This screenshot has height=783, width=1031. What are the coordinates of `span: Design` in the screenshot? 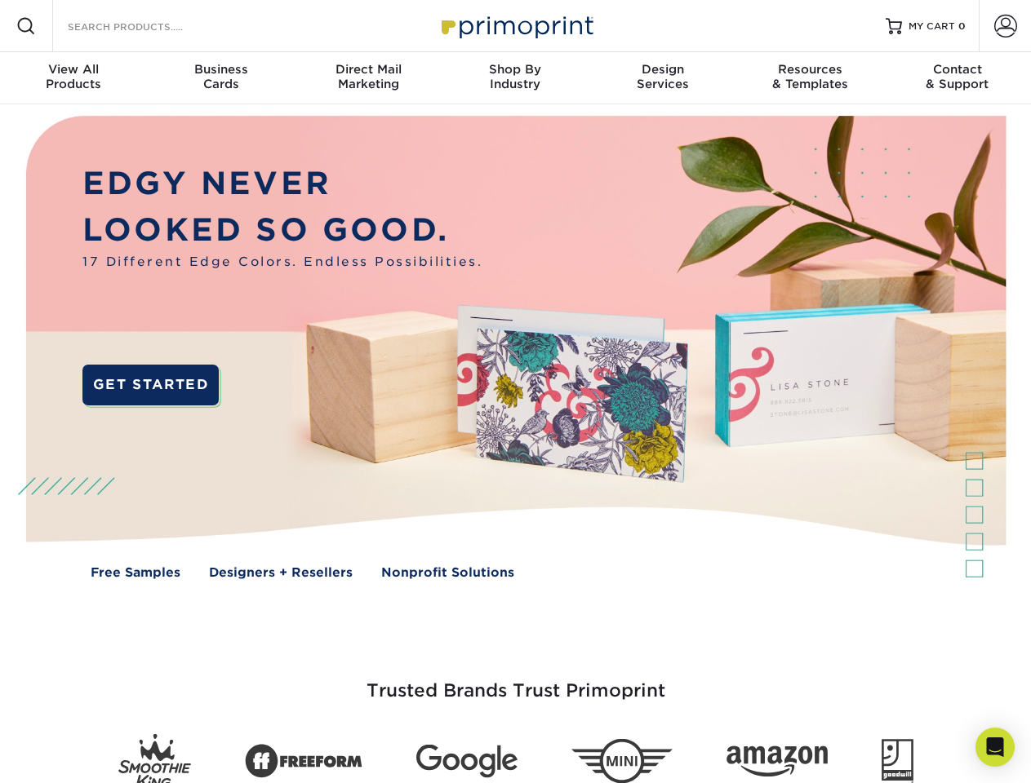 It's located at (663, 69).